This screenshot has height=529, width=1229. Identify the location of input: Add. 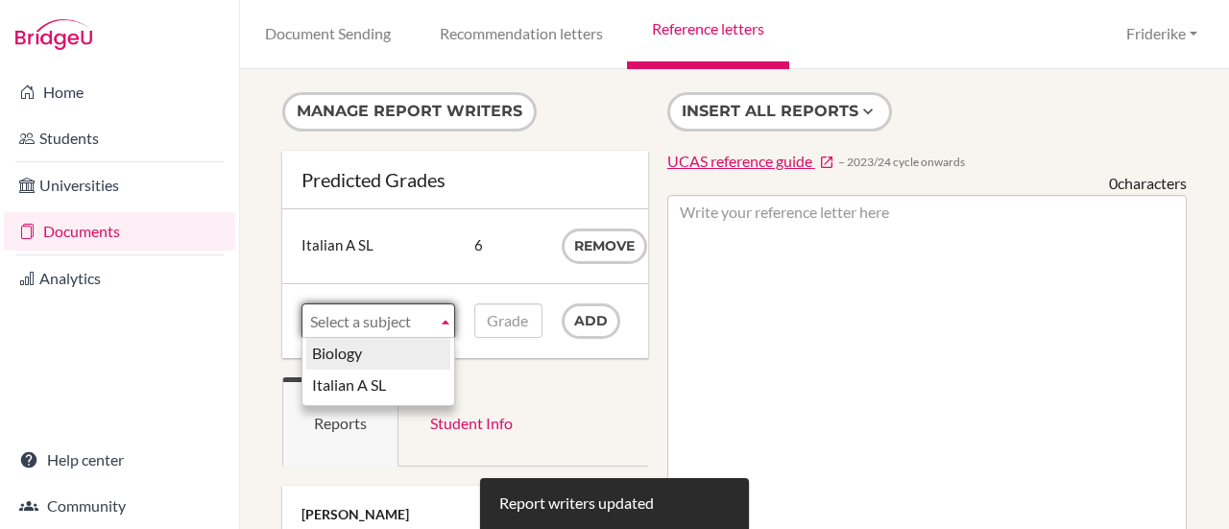
(591, 321).